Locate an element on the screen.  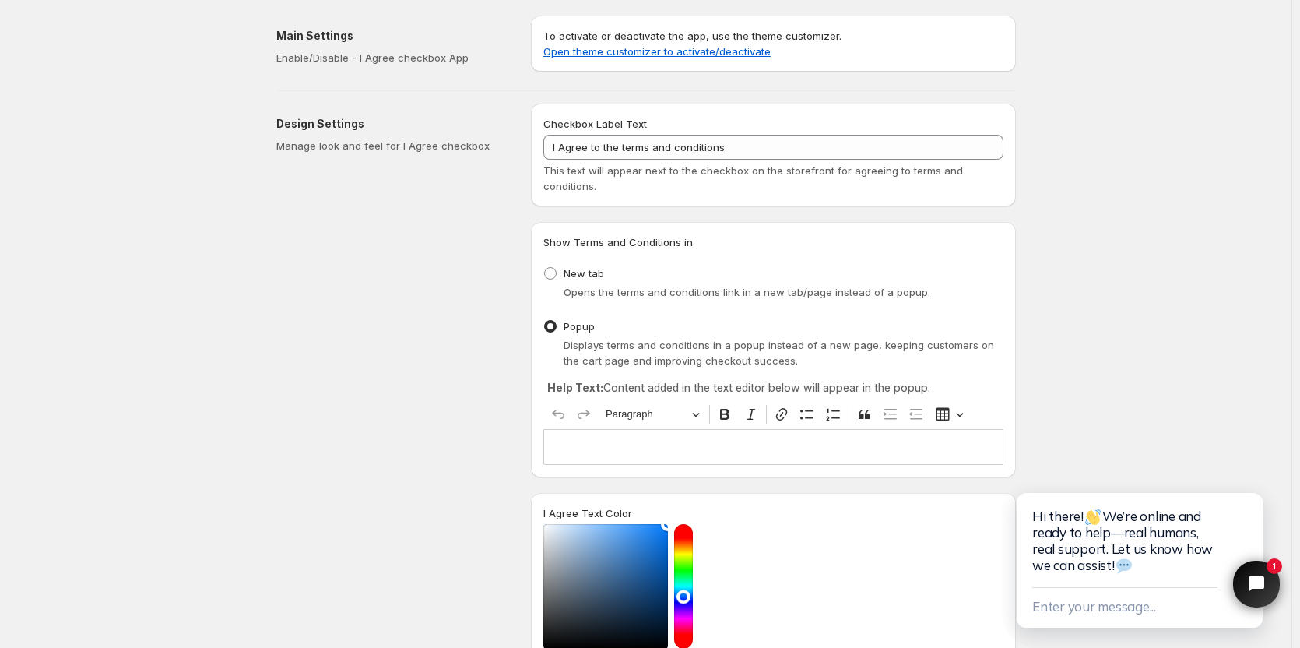
p: Enable/Disable - I Agree checkbox App is located at coordinates (391, 58).